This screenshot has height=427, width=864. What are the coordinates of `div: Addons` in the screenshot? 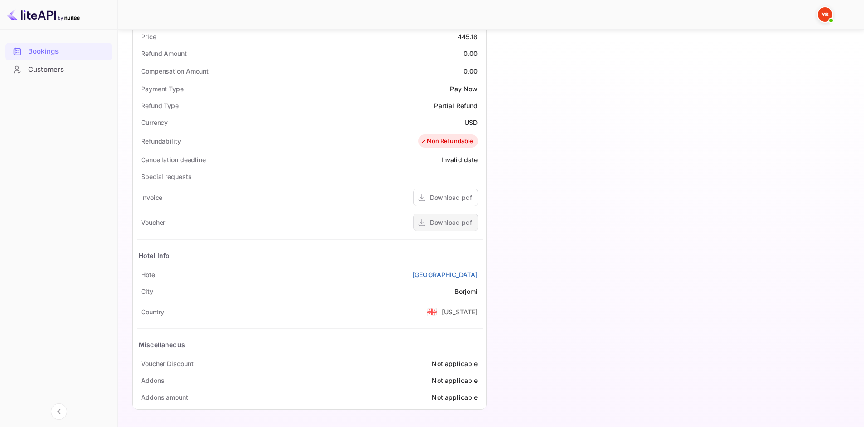 It's located at (152, 380).